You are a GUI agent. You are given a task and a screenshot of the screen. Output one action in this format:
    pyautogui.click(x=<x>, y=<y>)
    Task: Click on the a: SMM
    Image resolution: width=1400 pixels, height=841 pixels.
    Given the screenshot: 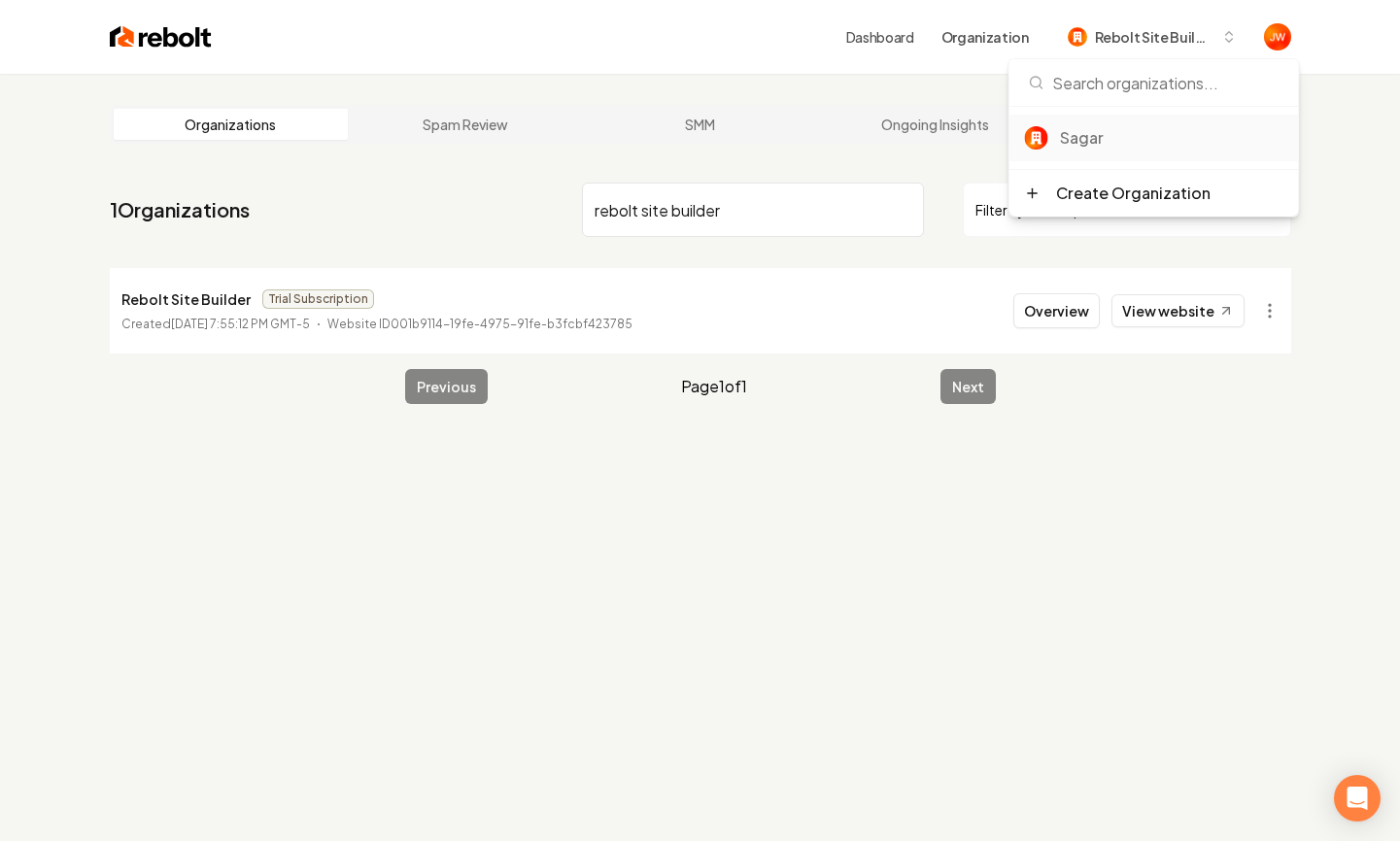 What is the action you would take?
    pyautogui.click(x=700, y=124)
    